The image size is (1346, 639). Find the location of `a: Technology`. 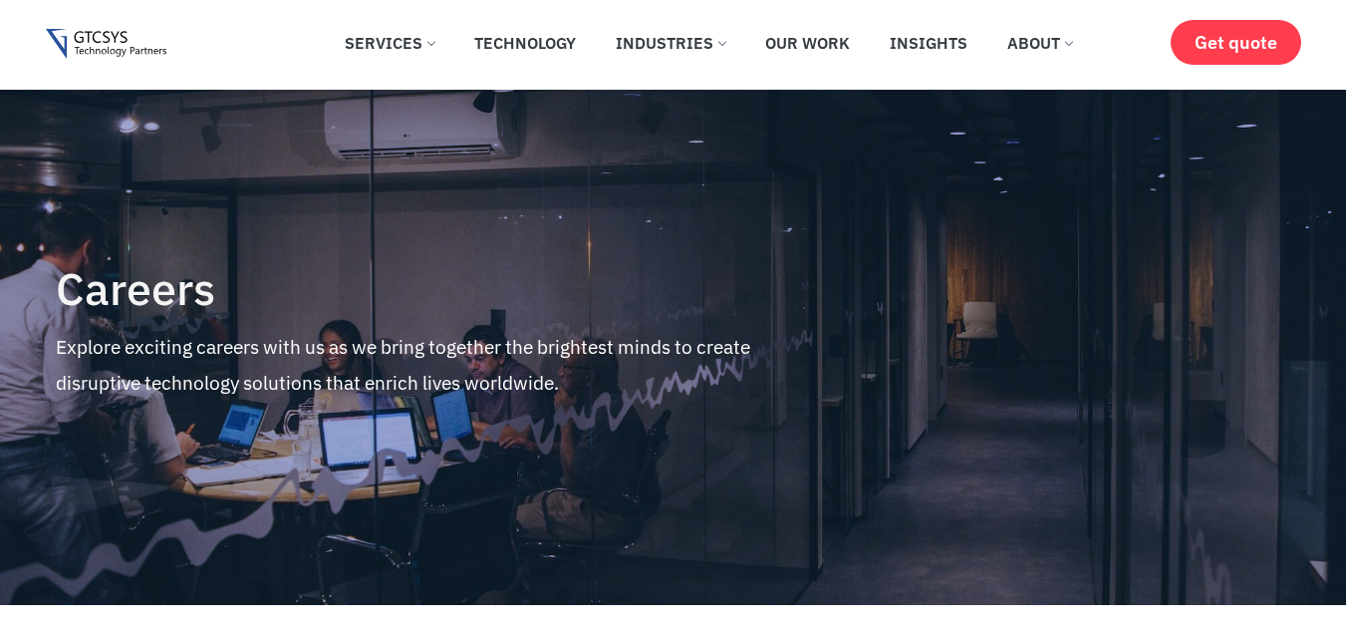

a: Technology is located at coordinates (525, 43).